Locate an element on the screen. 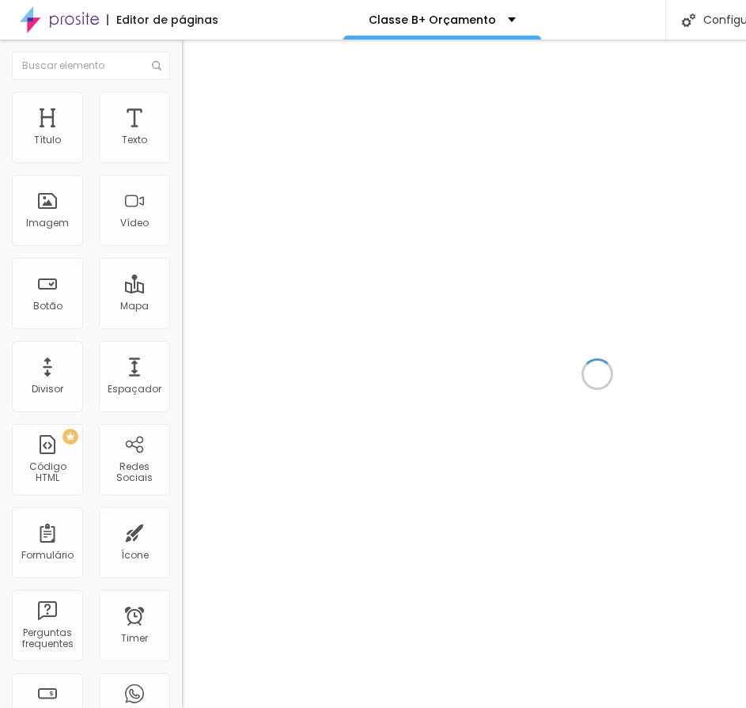  div: Mapa is located at coordinates (135, 306).